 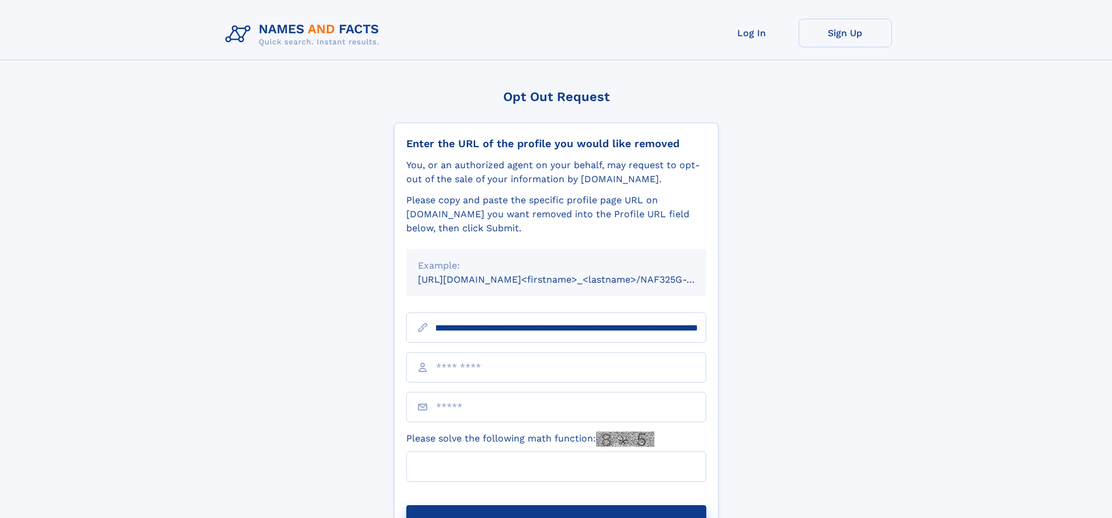 I want to click on div: Enter the URL of the profile you would like removed, so click(x=556, y=144).